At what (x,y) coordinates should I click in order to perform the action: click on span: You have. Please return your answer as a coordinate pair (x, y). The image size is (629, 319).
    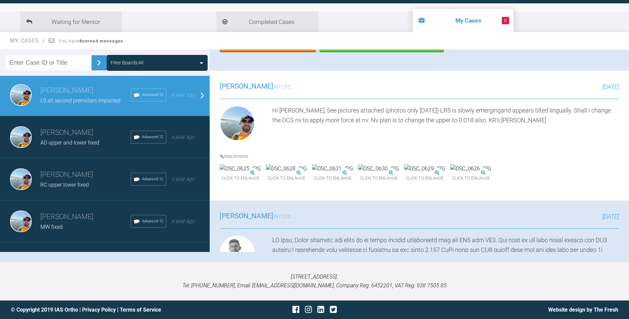
    Looking at the image, I should click on (91, 41).